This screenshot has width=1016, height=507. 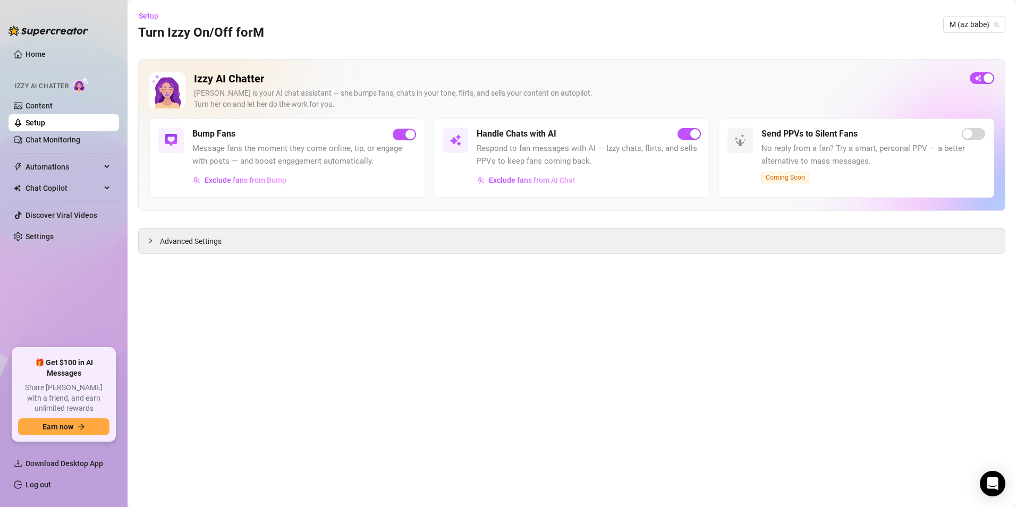 What do you see at coordinates (974, 24) in the screenshot?
I see `span: M (az.babe)` at bounding box center [974, 24].